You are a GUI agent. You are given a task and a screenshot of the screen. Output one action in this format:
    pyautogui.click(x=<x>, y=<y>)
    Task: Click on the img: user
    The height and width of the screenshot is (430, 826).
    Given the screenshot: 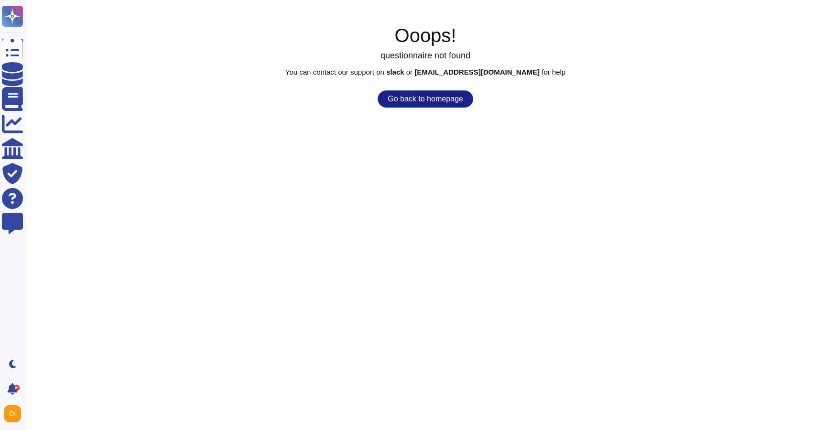 What is the action you would take?
    pyautogui.click(x=12, y=413)
    